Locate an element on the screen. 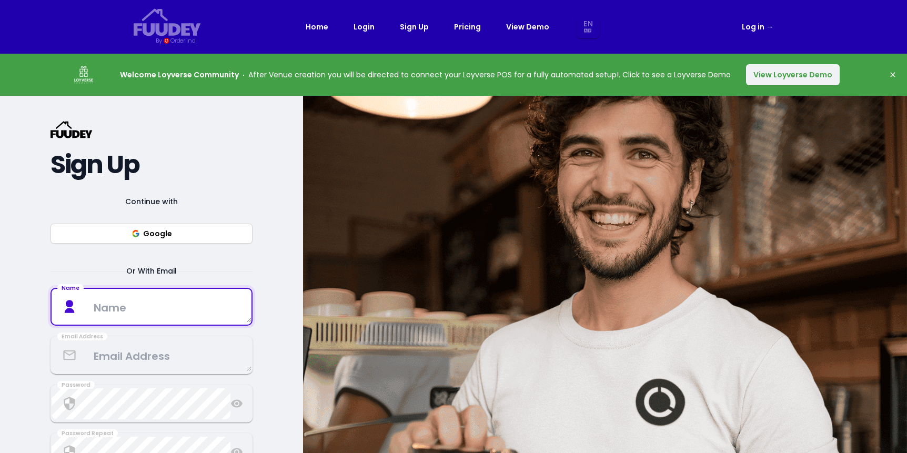 The image size is (907, 453). button: Google is located at coordinates (152, 234).